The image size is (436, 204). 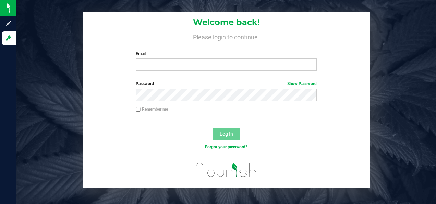 What do you see at coordinates (9, 38) in the screenshot?
I see `inline-svg: Log in` at bounding box center [9, 38].